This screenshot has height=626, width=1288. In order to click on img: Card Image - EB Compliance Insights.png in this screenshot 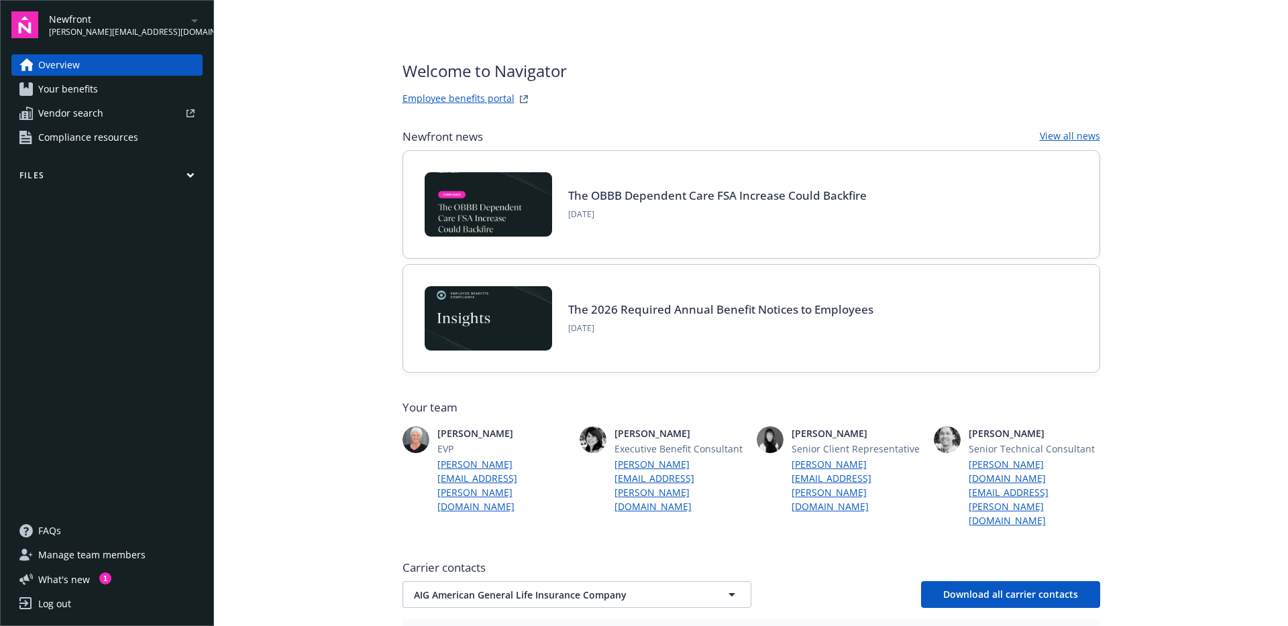, I will do `click(488, 319)`.